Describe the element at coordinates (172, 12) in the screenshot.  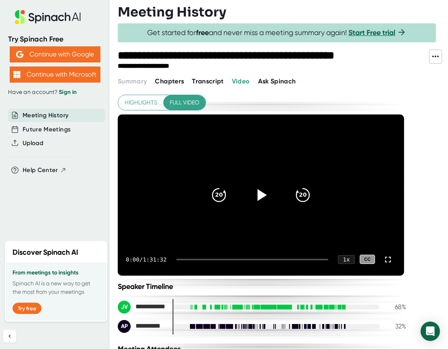
I see `h3: Meeting History` at that location.